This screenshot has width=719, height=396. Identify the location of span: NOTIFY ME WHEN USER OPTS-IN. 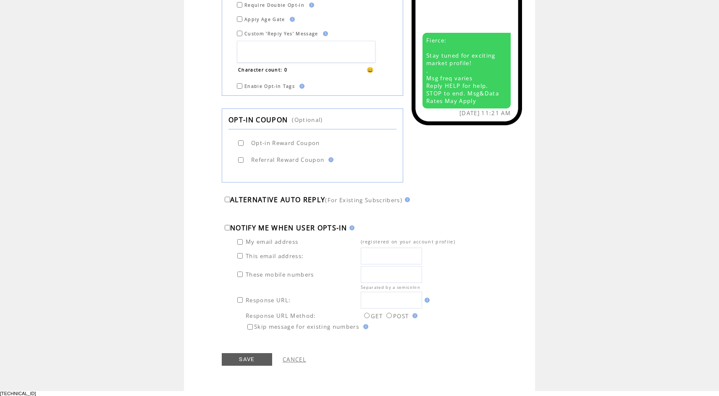
(289, 228).